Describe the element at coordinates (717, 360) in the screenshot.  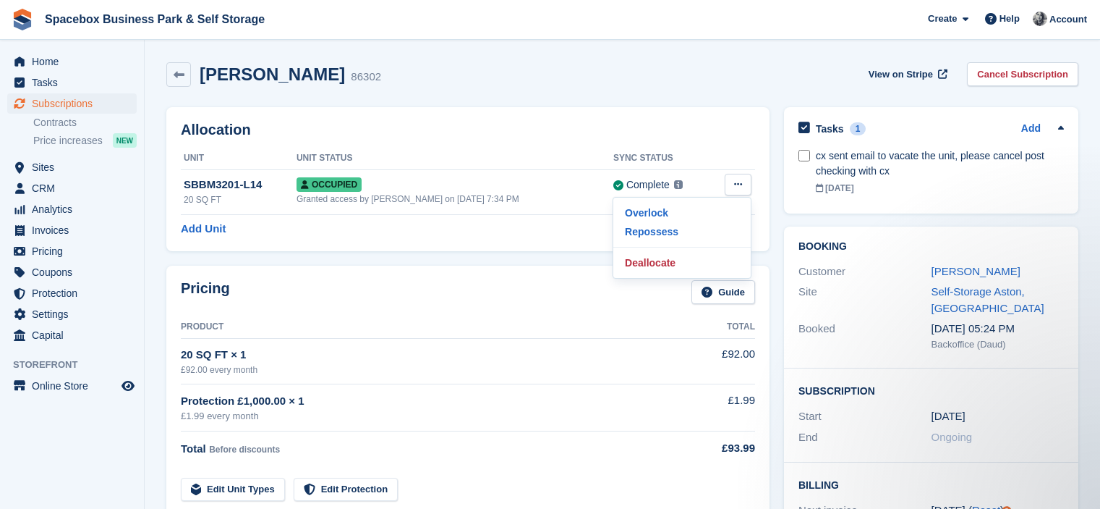
I see `td: £92.00` at that location.